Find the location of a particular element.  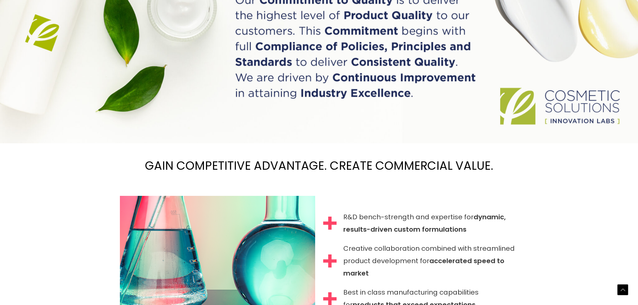

span: Creative collaboration combined with streamlined product development for is located at coordinates (431, 261).